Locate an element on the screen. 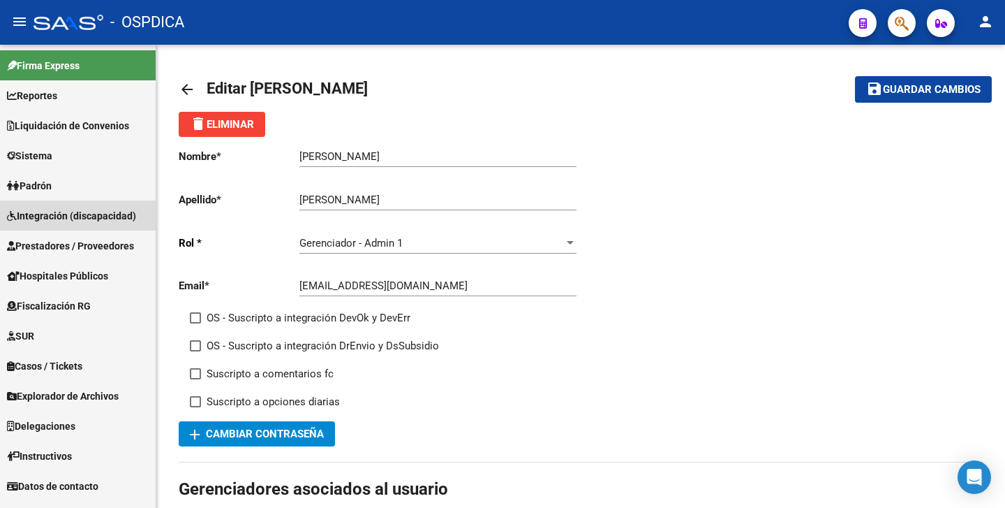  span: Padrón is located at coordinates (29, 186).